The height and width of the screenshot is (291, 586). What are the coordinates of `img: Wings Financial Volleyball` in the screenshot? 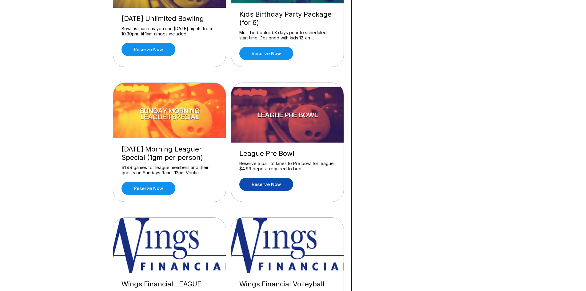 It's located at (288, 245).